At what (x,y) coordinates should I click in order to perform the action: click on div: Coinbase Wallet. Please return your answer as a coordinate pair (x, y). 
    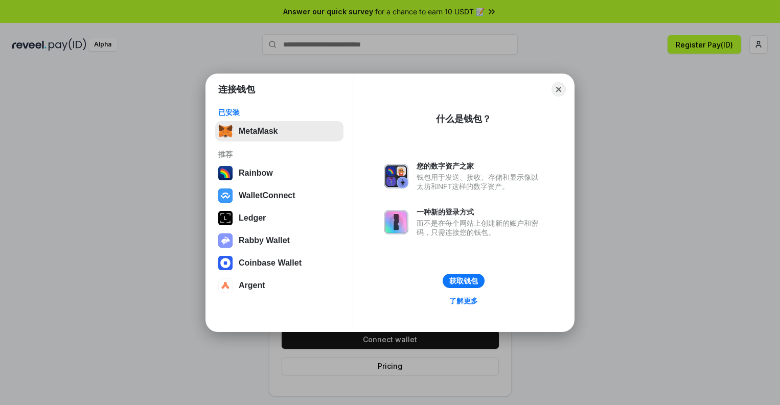
    Looking at the image, I should click on (270, 263).